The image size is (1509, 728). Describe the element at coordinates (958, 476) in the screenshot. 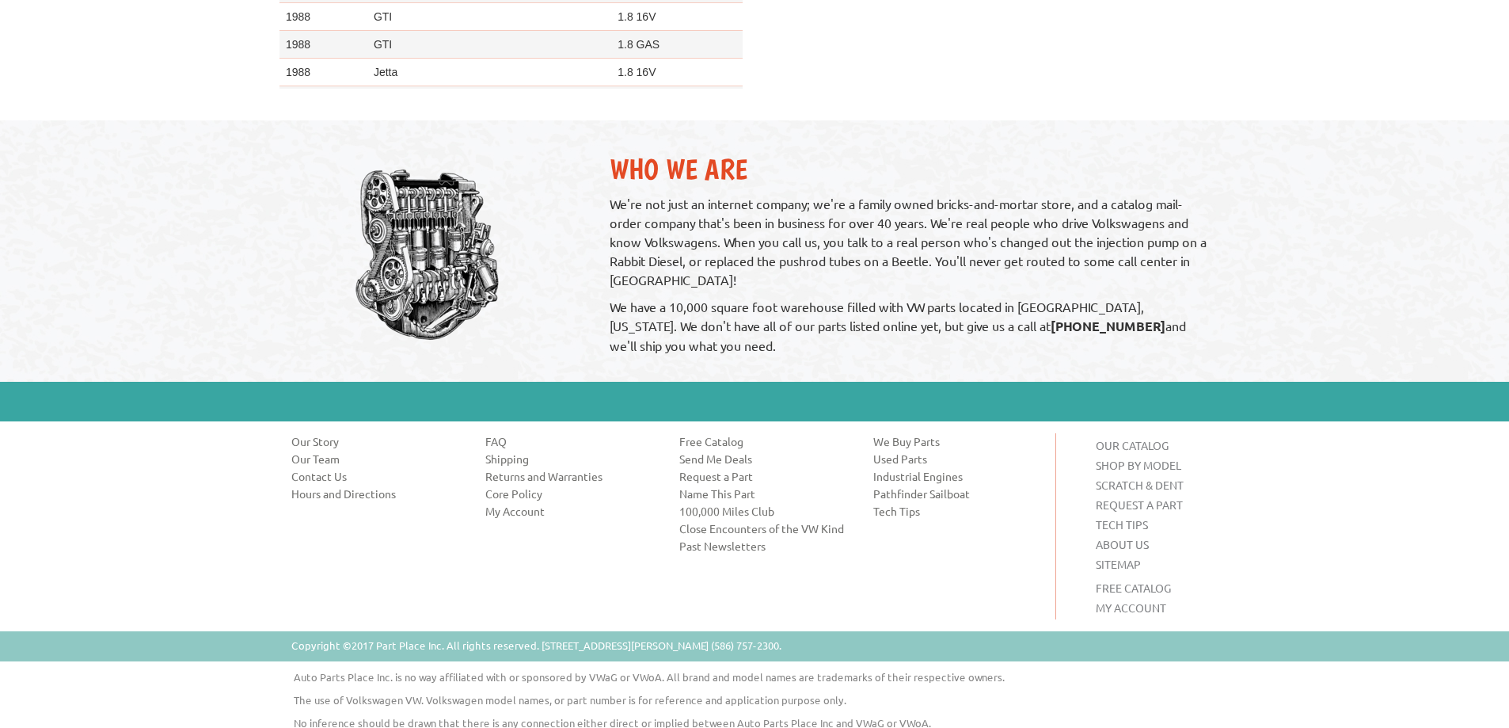

I see `a: Industrial Engines` at that location.